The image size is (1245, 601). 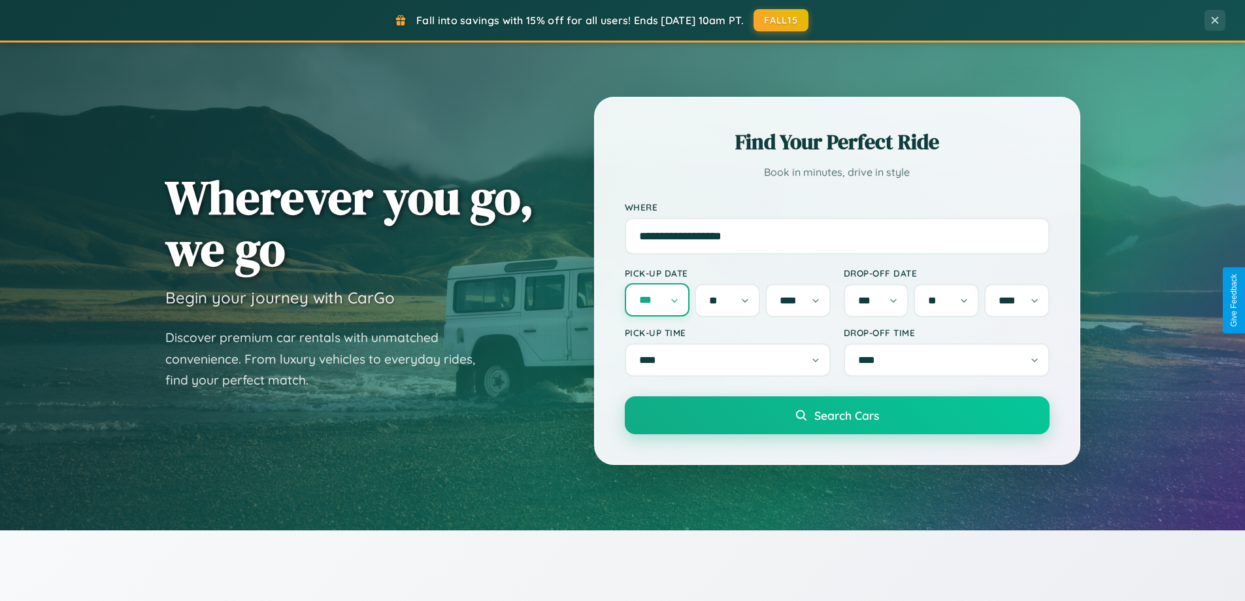 What do you see at coordinates (837, 172) in the screenshot?
I see `p: Book in minutes, drive in style` at bounding box center [837, 172].